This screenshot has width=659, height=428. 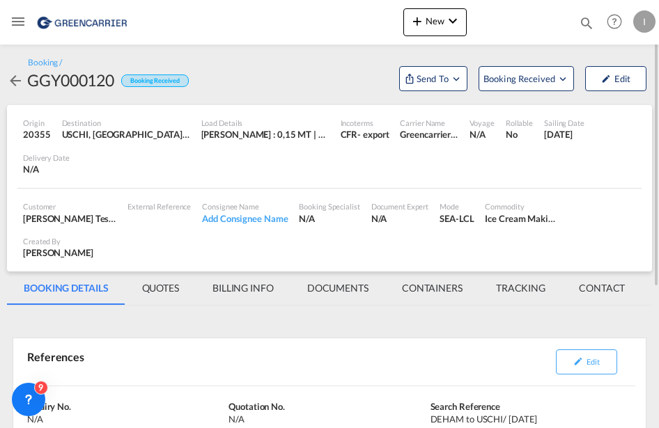 What do you see at coordinates (70, 206) in the screenshot?
I see `div: Customer` at bounding box center [70, 206].